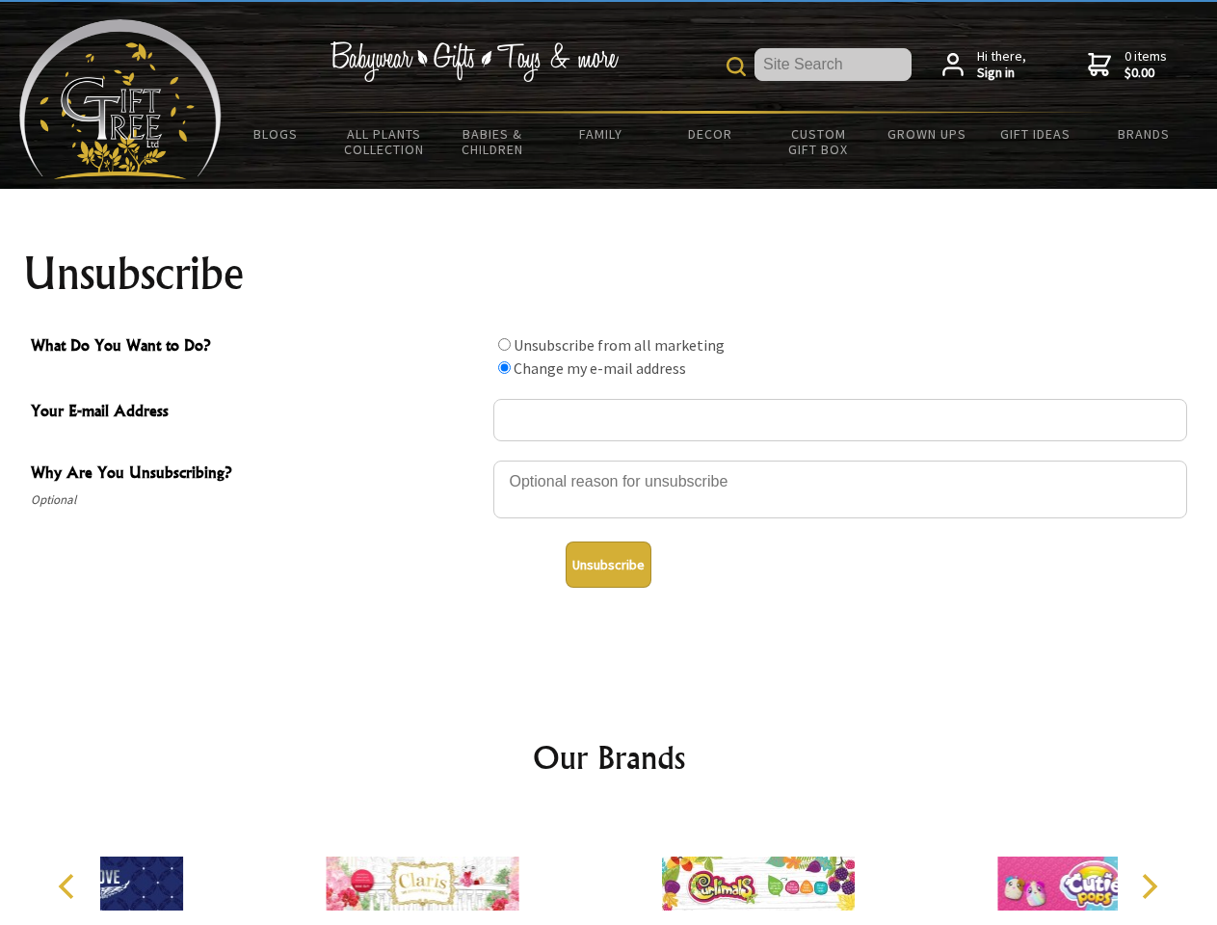 Image resolution: width=1217 pixels, height=925 pixels. I want to click on img: Babywear - Gifts - Toys & more, so click(474, 62).